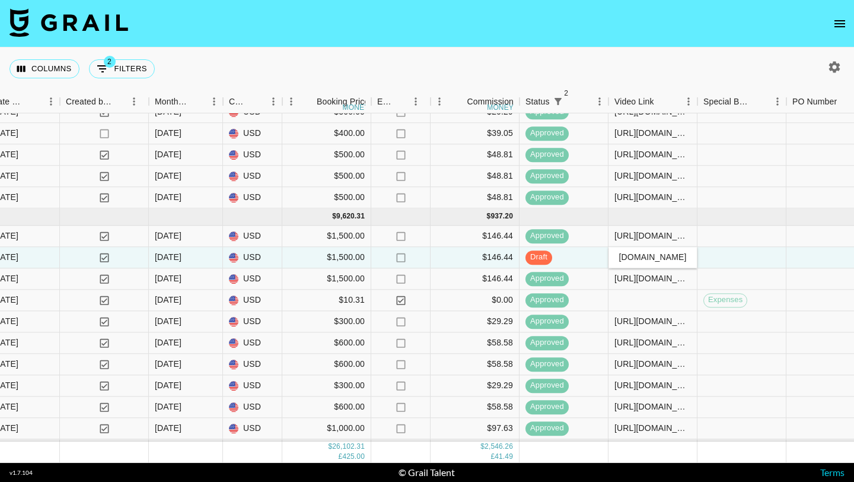  What do you see at coordinates (652, 112) in the screenshot?
I see `div: https://www.tiktok.com/@beridzelenee/video/7542958397679865108?is_from_webapp=1&sender_device=pc&...` at bounding box center [652, 112].